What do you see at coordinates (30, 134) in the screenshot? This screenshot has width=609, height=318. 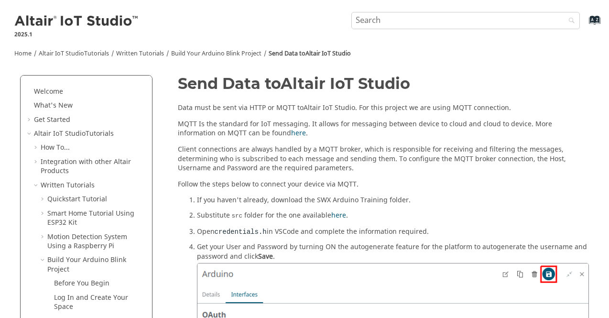 I see `span: Collapse Altair IoT StudioTutorials` at bounding box center [30, 134].